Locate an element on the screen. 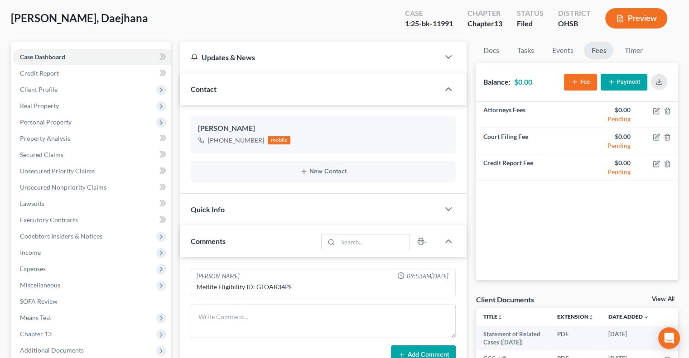 This screenshot has width=689, height=358. td: Attorneys Fees is located at coordinates (526, 115).